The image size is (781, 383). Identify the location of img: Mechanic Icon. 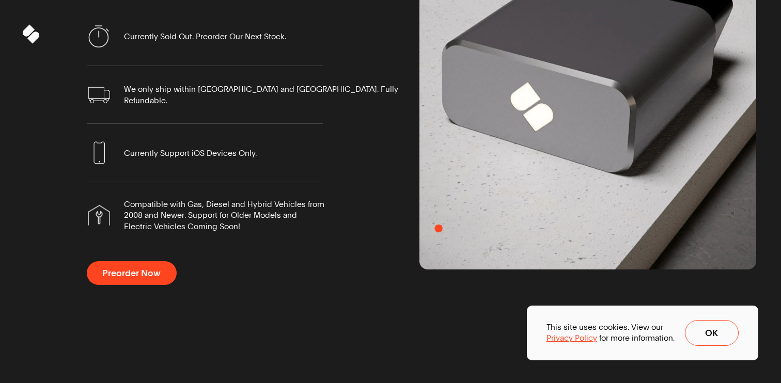
(99, 215).